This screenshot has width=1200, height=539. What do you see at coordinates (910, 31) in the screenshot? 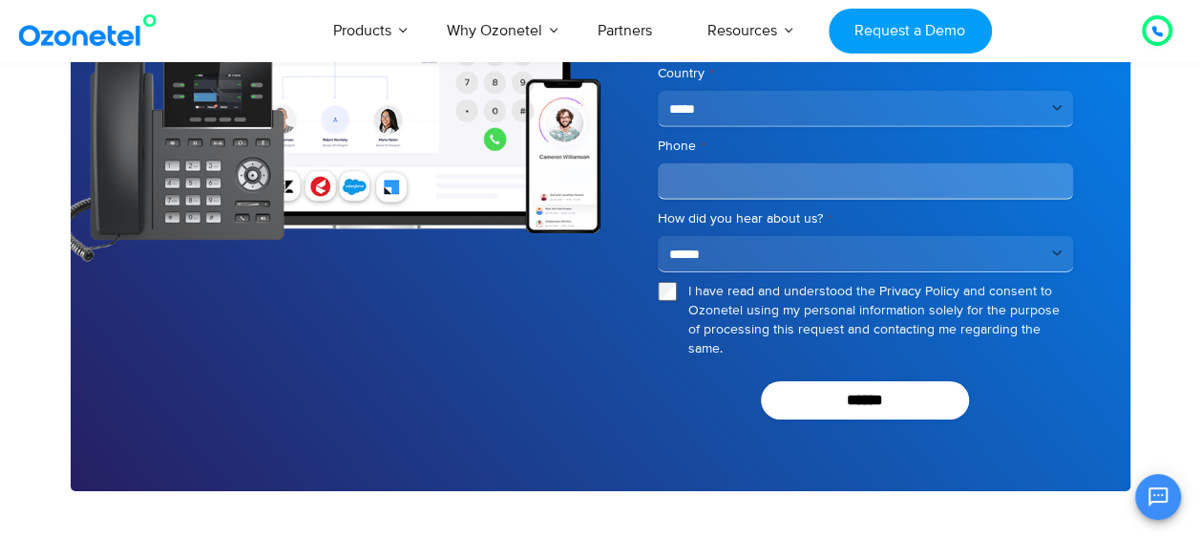
I see `a: Request a Demo` at bounding box center [910, 31].